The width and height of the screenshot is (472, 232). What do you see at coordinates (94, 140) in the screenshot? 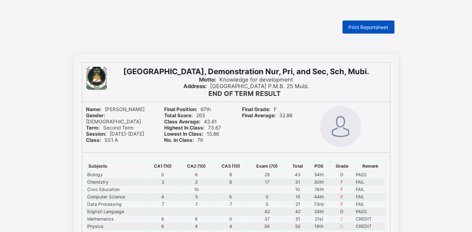
I see `b: Class:` at bounding box center [94, 140].